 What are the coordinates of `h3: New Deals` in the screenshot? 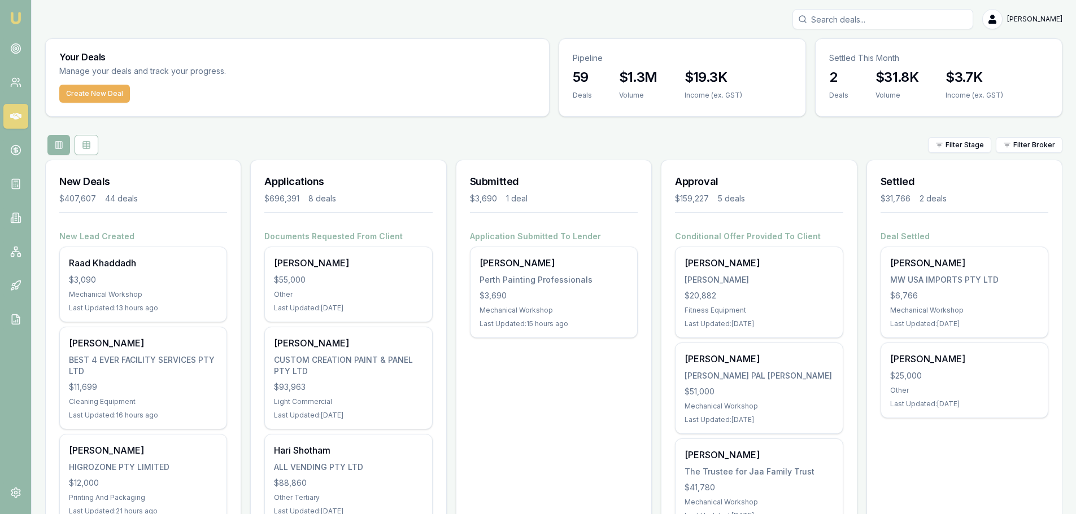 It's located at (143, 182).